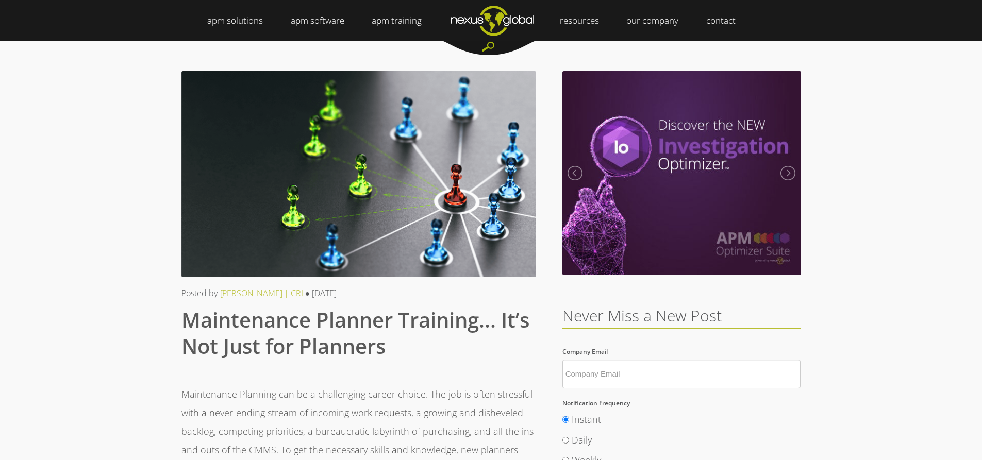 This screenshot has width=982, height=460. What do you see at coordinates (565, 419) in the screenshot?
I see `input: Instant` at bounding box center [565, 419].